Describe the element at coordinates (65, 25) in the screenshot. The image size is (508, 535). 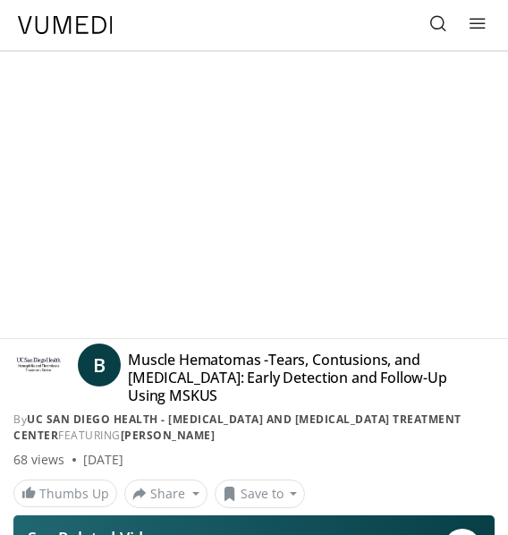
I see `img: VuMedi Logo` at that location.